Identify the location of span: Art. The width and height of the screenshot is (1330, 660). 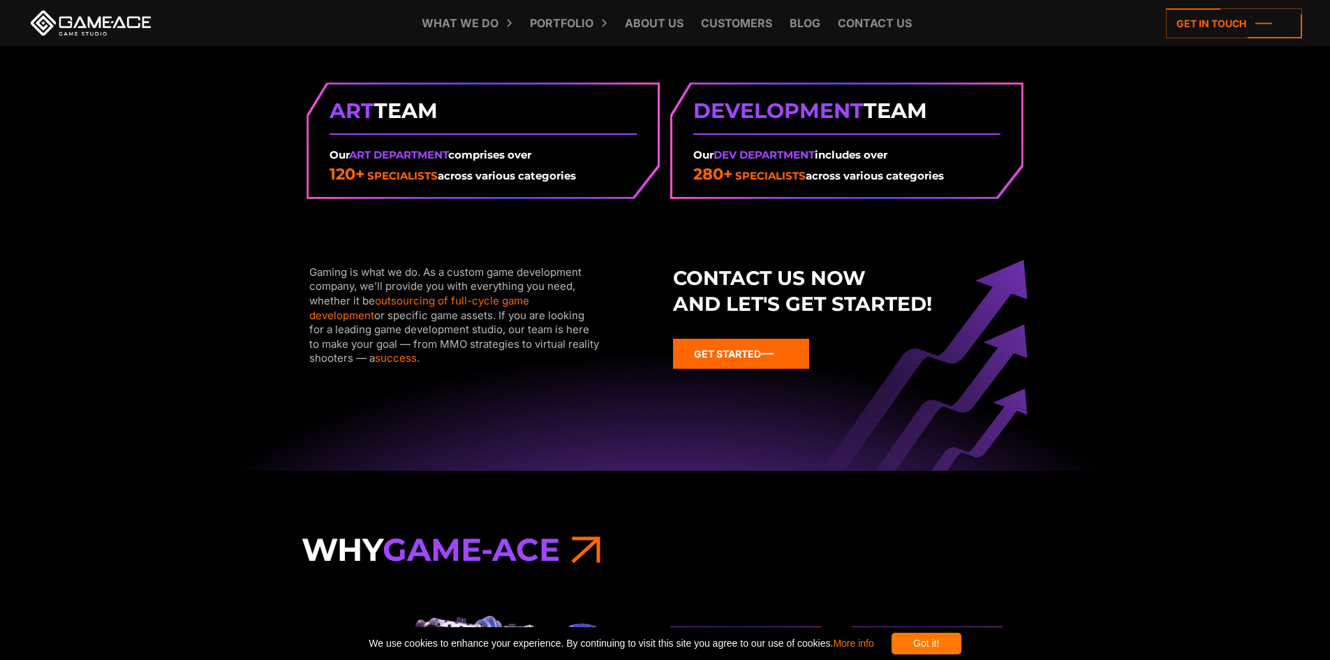
(352, 110).